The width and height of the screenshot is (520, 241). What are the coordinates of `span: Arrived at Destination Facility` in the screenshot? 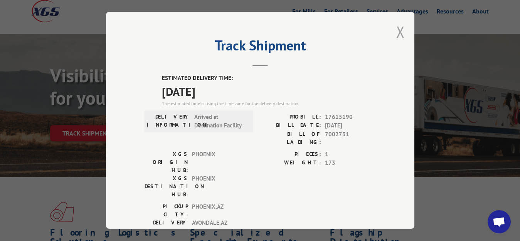 It's located at (220, 121).